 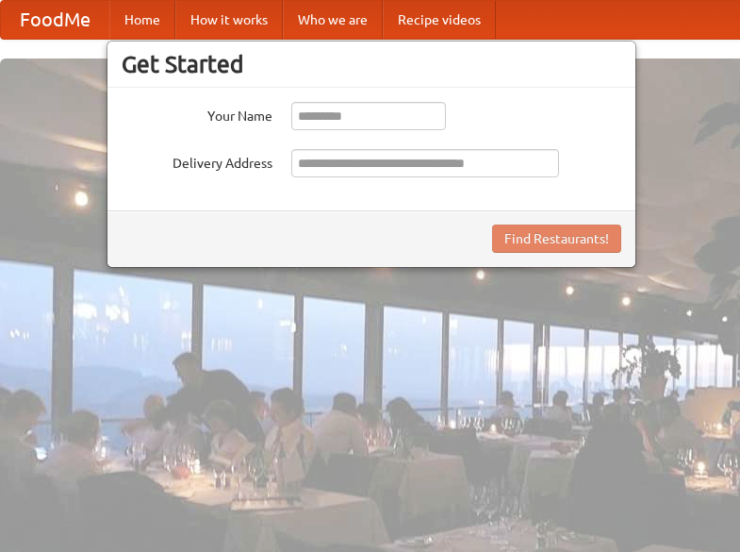 I want to click on h3: Get Started, so click(x=371, y=64).